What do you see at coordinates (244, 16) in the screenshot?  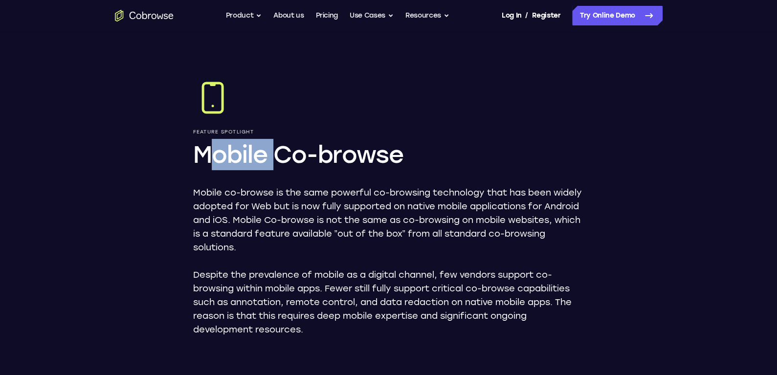 I see `button: Product` at bounding box center [244, 16].